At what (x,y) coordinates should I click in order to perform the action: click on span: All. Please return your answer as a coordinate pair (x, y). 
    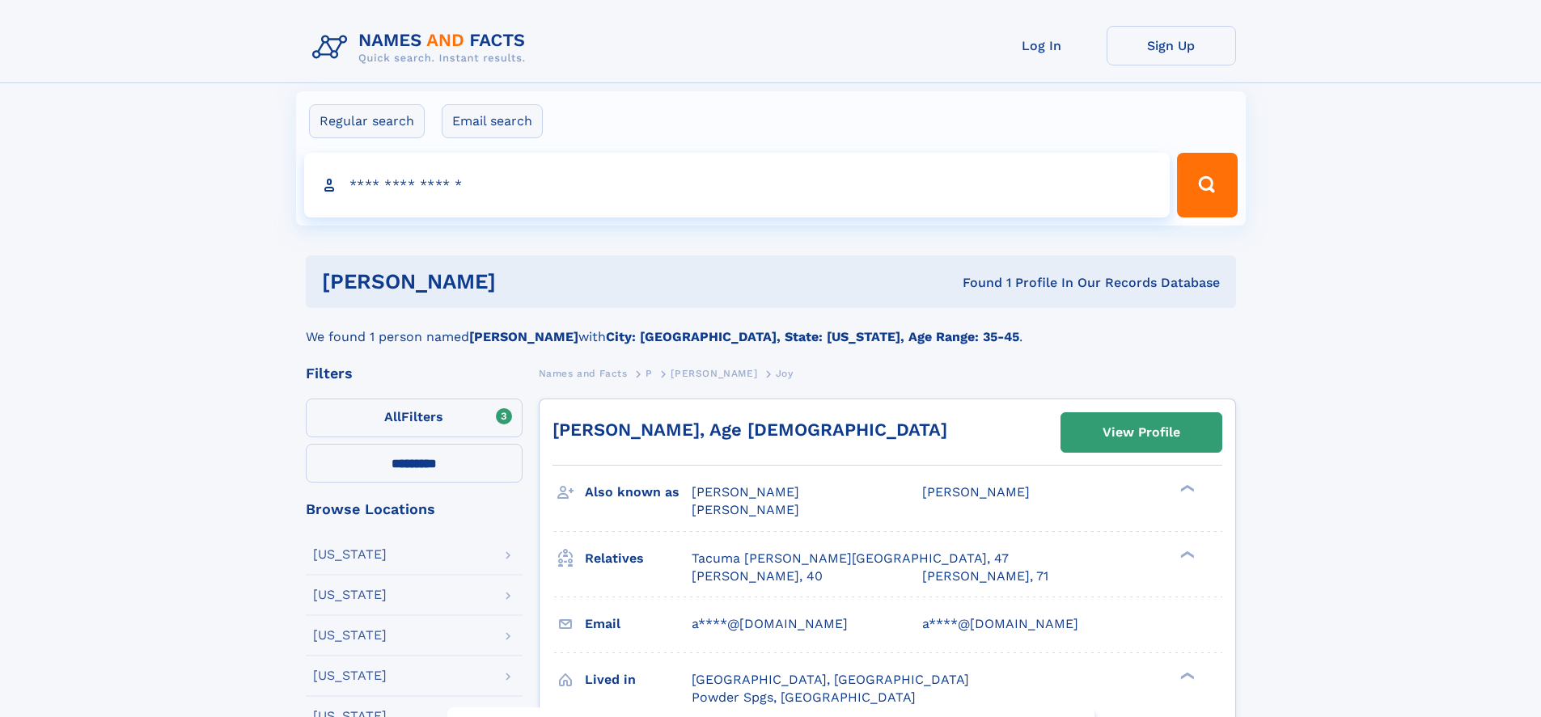
    Looking at the image, I should click on (392, 417).